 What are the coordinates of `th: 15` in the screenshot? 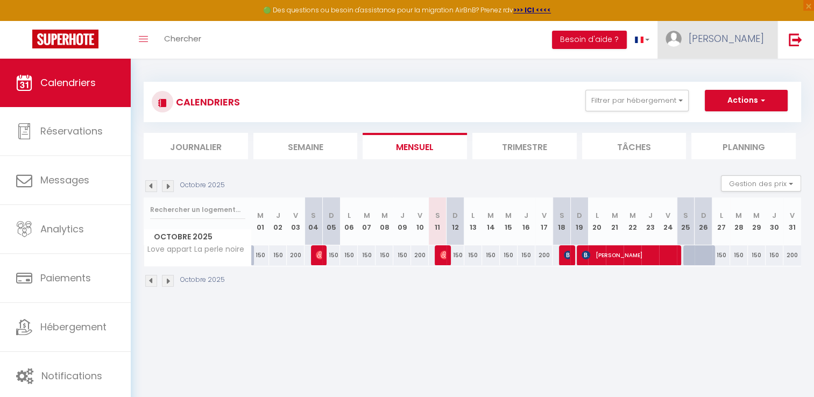 It's located at (509, 221).